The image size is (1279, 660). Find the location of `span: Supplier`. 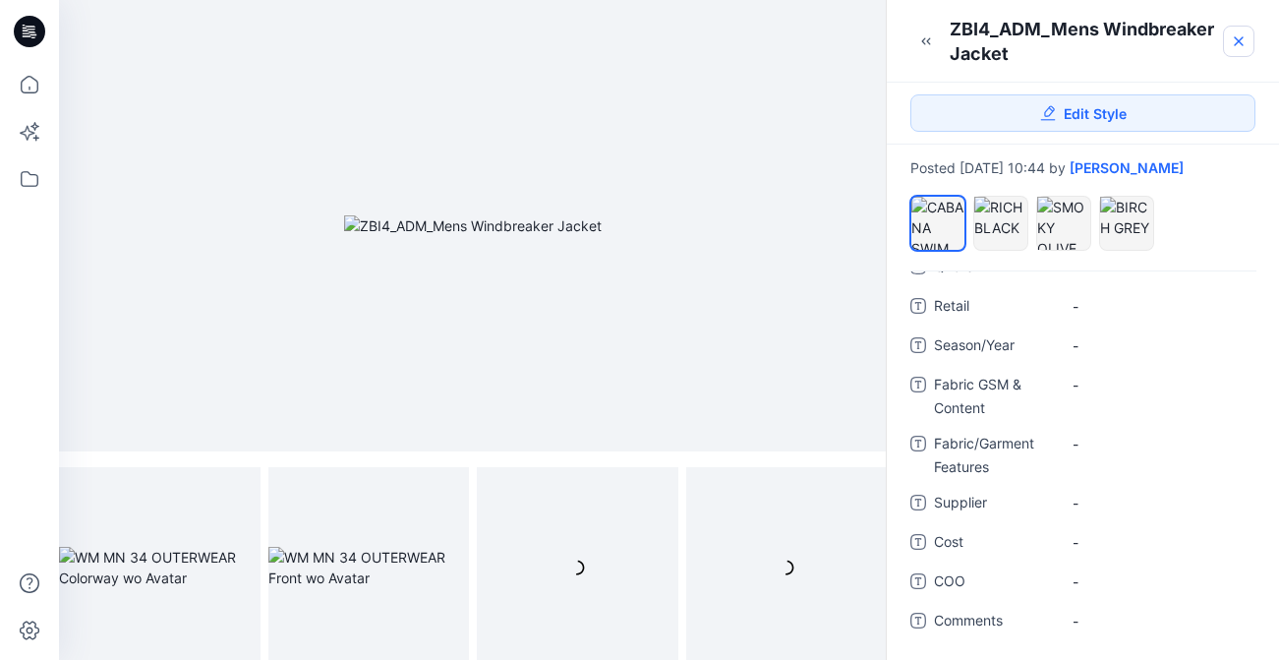

span: Supplier is located at coordinates (993, 504).